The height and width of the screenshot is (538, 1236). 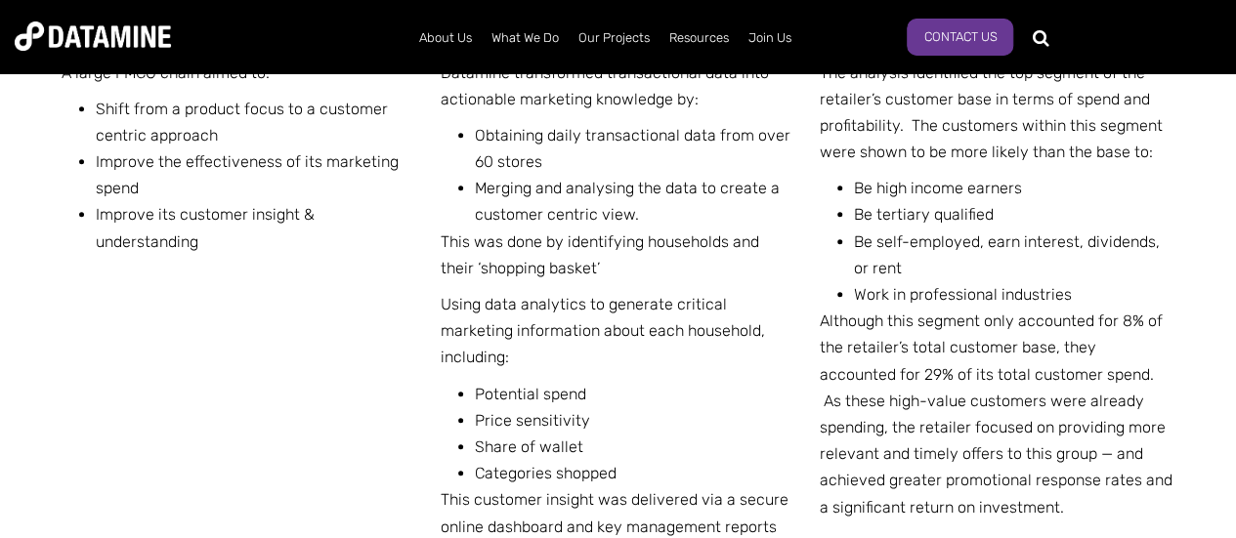 I want to click on li: Shift from a product focus to a customer centric approach, so click(x=256, y=122).